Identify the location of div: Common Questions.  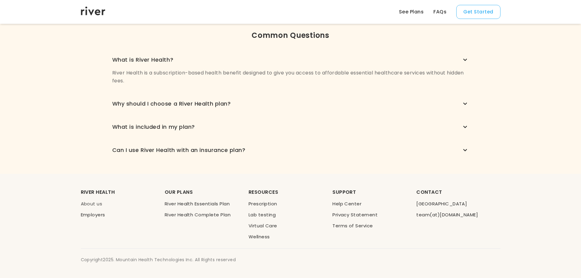
(290, 35).